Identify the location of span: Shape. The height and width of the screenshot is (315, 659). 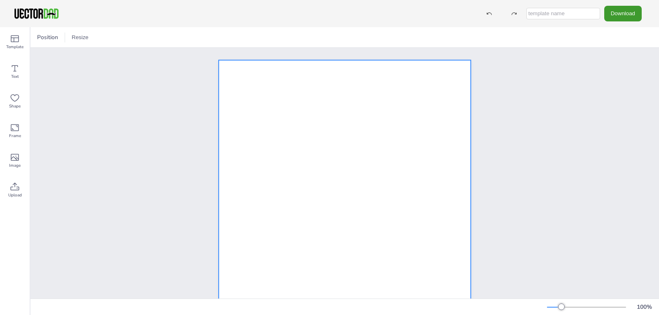
(15, 106).